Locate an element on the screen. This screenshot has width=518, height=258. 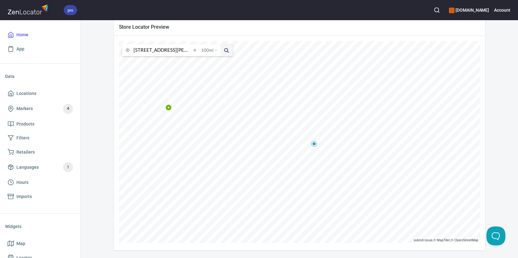
a: Imports is located at coordinates (40, 197).